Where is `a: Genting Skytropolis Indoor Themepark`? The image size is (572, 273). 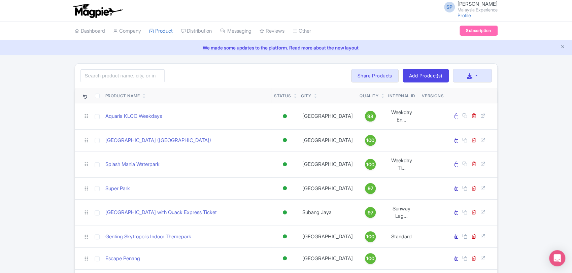 a: Genting Skytropolis Indoor Themepark is located at coordinates (148, 237).